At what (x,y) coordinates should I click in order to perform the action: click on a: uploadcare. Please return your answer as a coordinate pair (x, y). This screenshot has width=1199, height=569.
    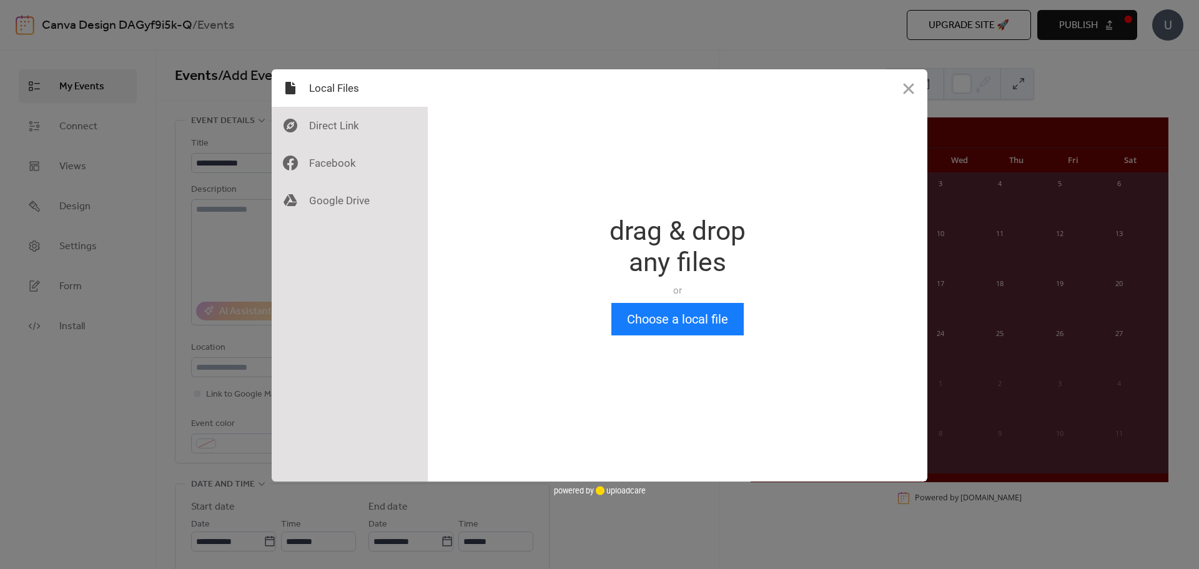
    Looking at the image, I should click on (620, 490).